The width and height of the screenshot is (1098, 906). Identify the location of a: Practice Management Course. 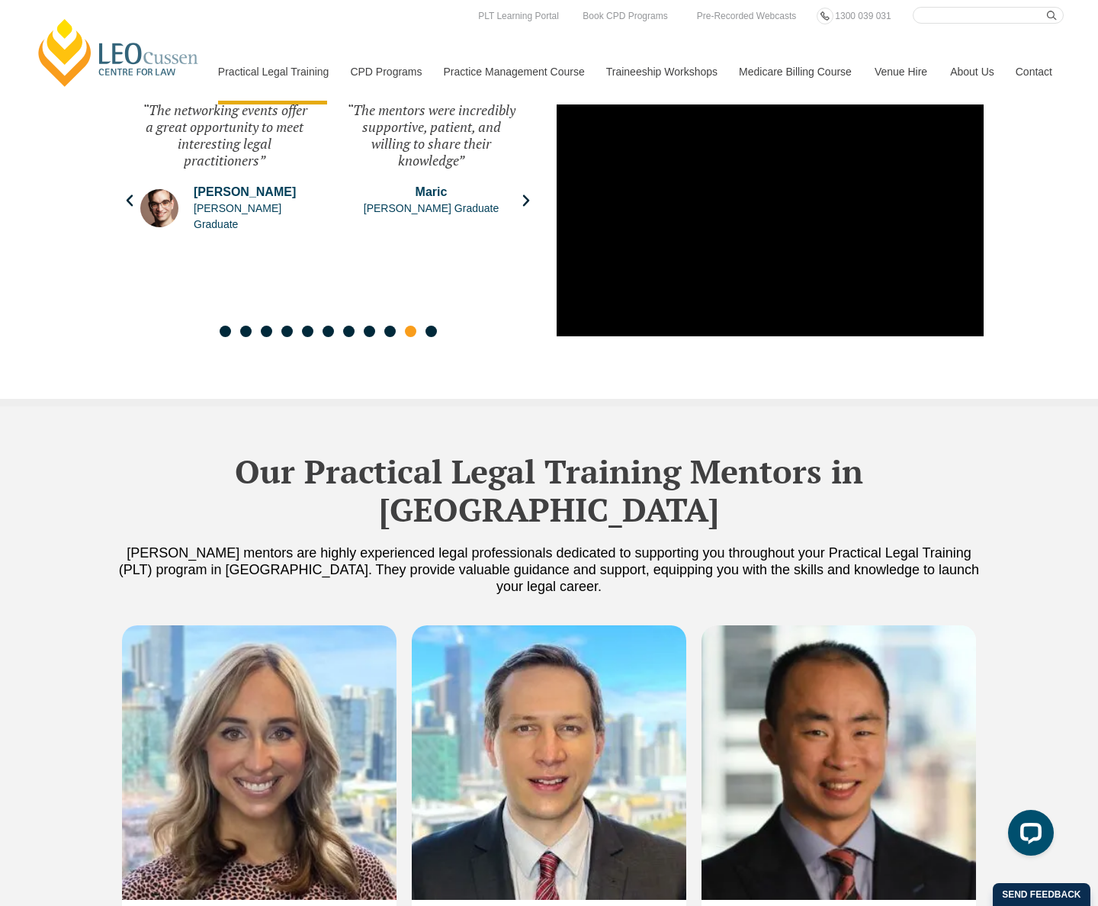
(513, 72).